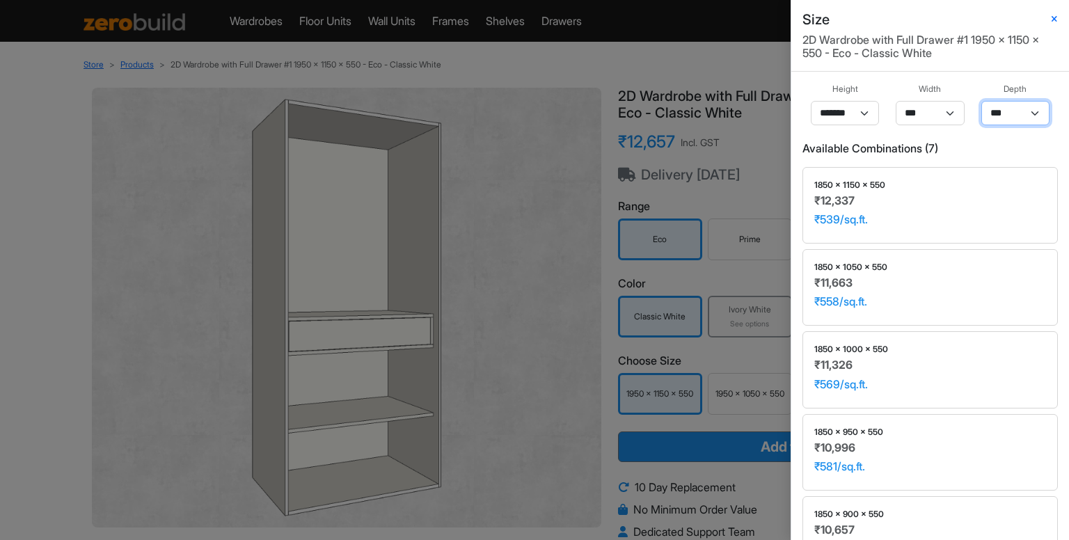  I want to click on div: ₹569/sq.ft., so click(930, 384).